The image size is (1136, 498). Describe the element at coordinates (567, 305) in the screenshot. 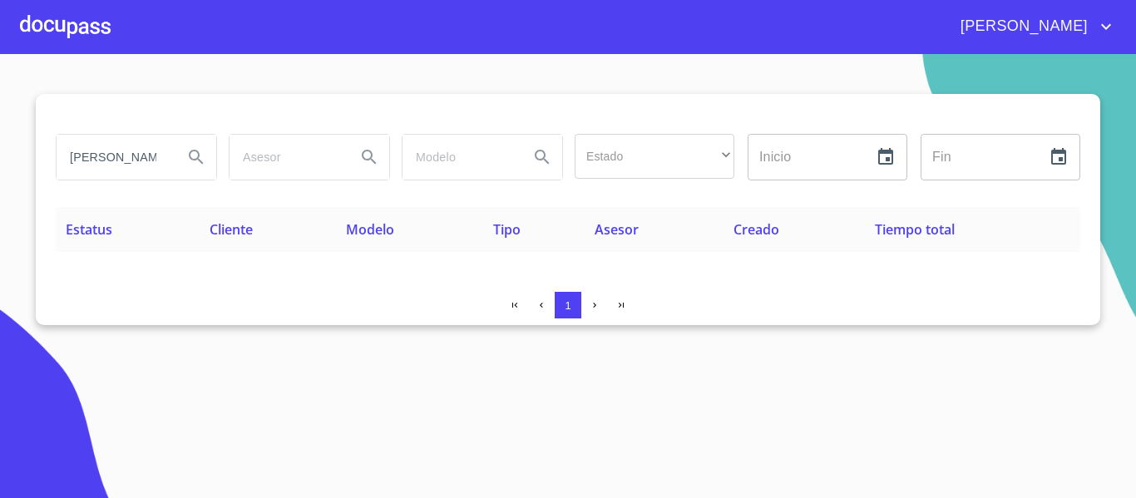

I see `span: 1` at that location.